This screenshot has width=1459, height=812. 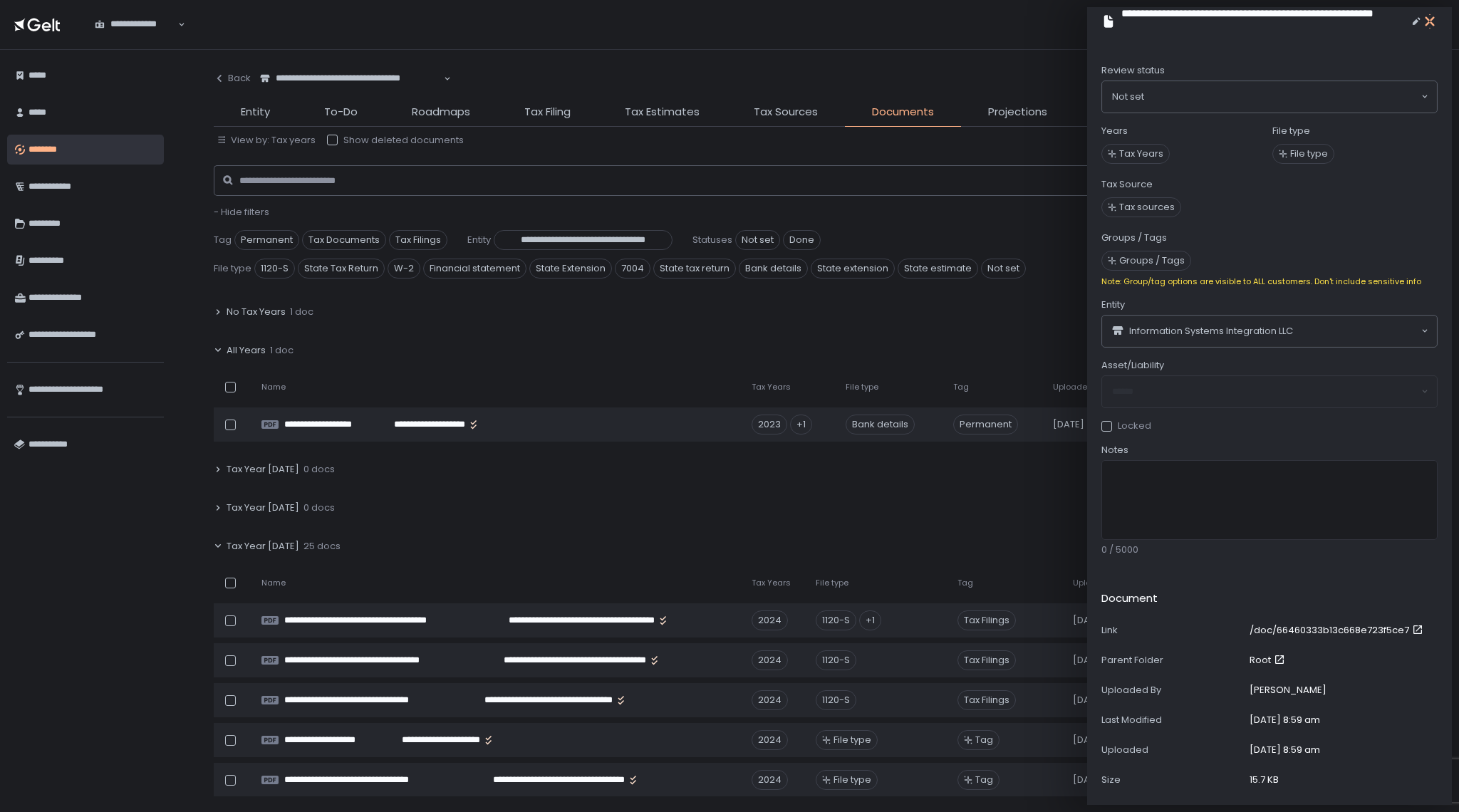 I want to click on div: 15.7 KB, so click(x=1264, y=780).